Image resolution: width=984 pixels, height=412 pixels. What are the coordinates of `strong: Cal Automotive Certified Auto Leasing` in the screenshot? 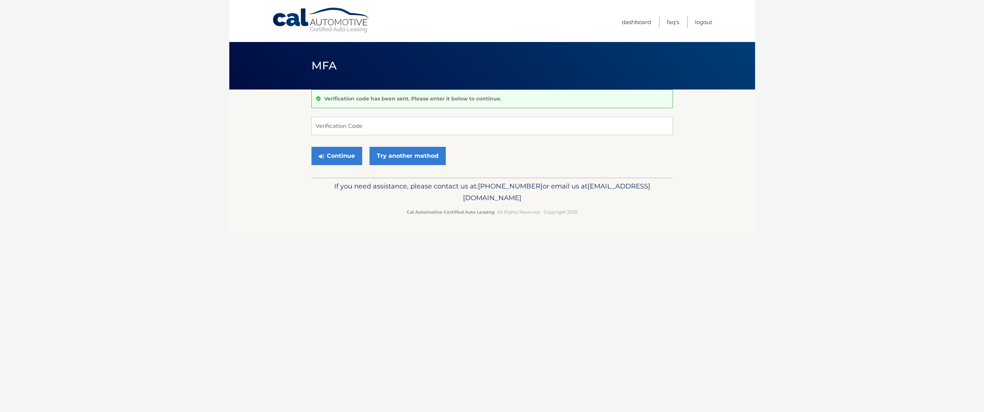 It's located at (451, 212).